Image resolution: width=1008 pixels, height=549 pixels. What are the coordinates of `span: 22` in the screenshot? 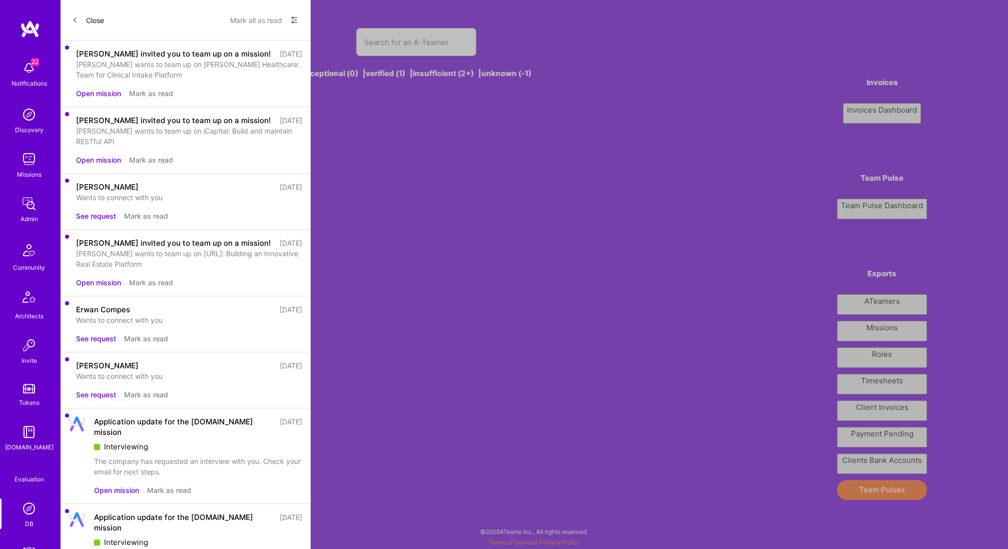 It's located at (35, 62).